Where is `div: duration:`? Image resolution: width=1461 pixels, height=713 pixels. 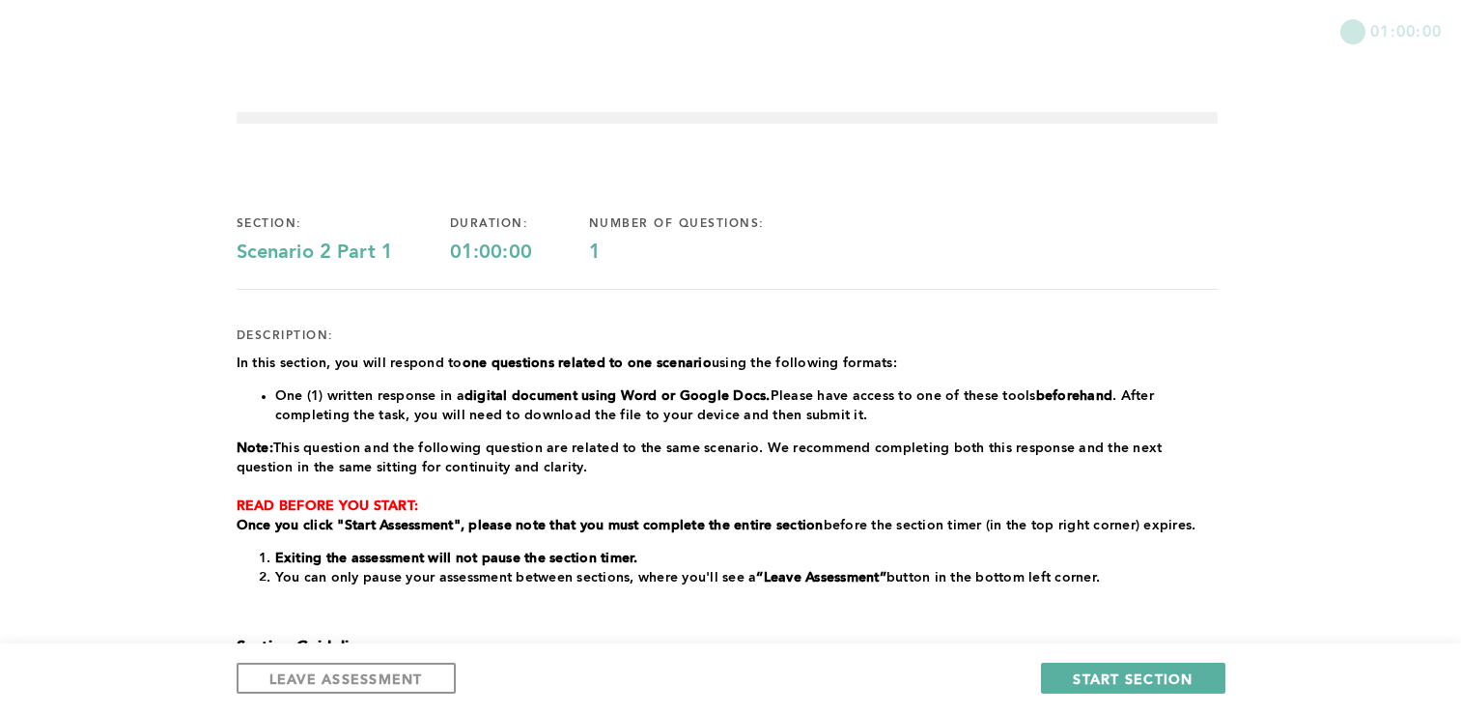
div: duration: is located at coordinates (520, 224).